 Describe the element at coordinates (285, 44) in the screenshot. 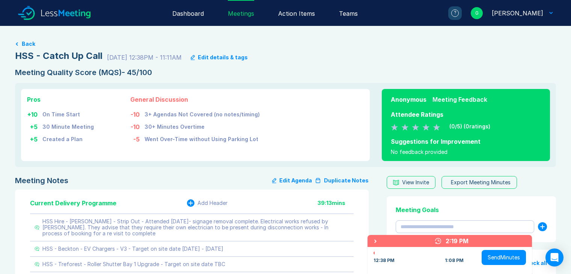

I see `a: Back` at that location.